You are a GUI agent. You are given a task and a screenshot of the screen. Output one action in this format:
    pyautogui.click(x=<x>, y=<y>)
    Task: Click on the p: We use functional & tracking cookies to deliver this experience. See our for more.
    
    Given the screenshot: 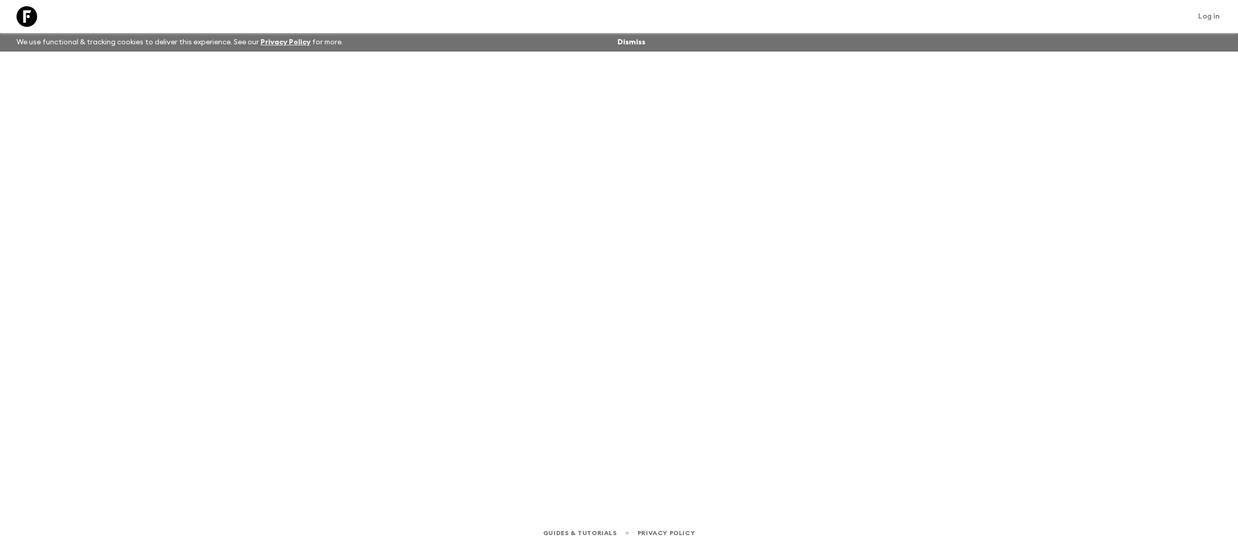 What is the action you would take?
    pyautogui.click(x=179, y=42)
    